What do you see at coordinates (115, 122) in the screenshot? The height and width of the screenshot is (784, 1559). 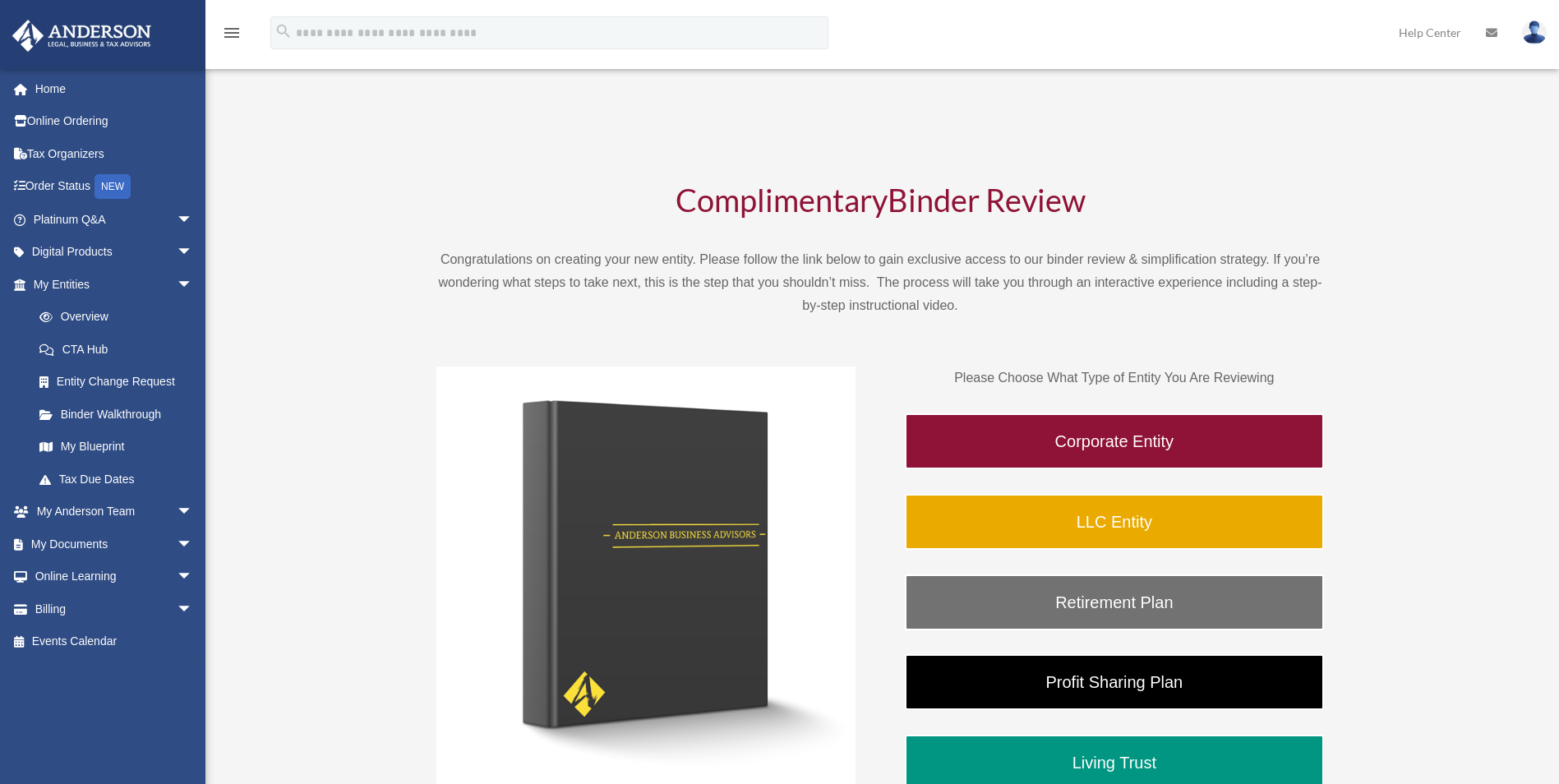 I see `a: Online Ordering` at bounding box center [115, 122].